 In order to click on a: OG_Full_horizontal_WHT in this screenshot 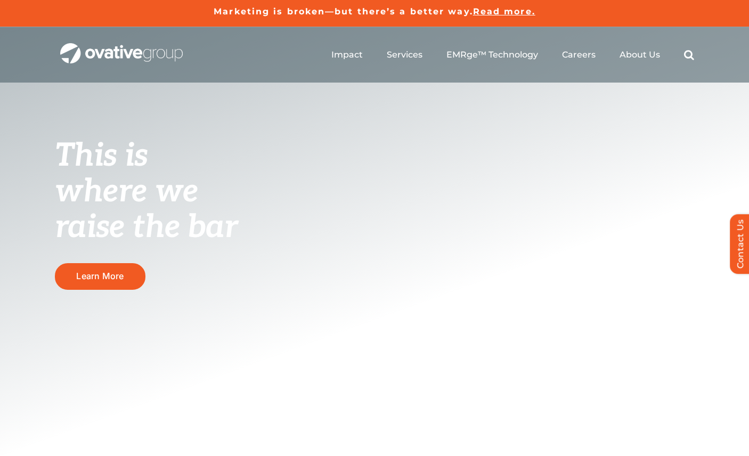, I will do `click(121, 47)`.